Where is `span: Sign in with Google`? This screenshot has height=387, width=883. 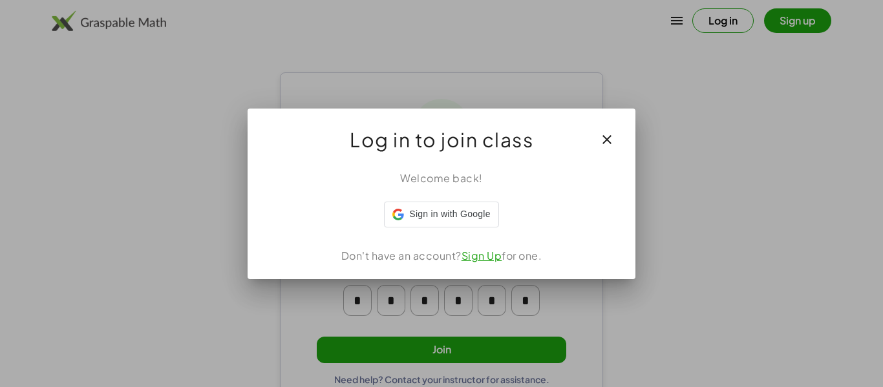
span: Sign in with Google is located at coordinates (449, 214).